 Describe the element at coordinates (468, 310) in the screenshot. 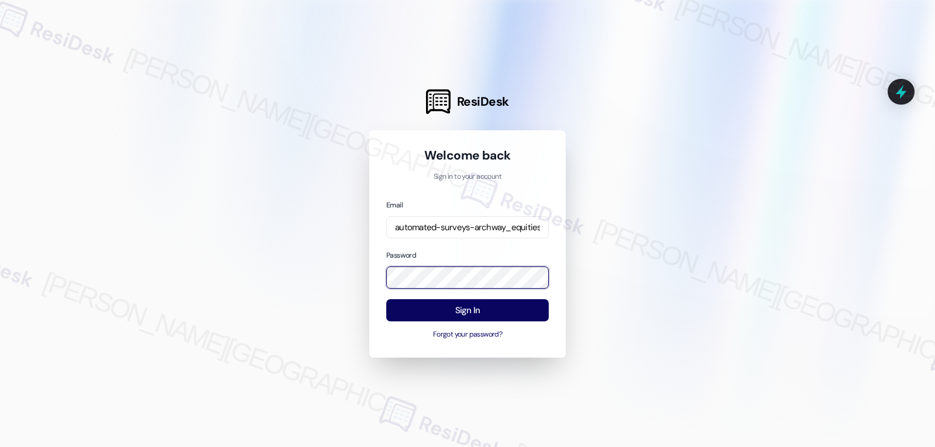

I see `button: Sign In` at that location.